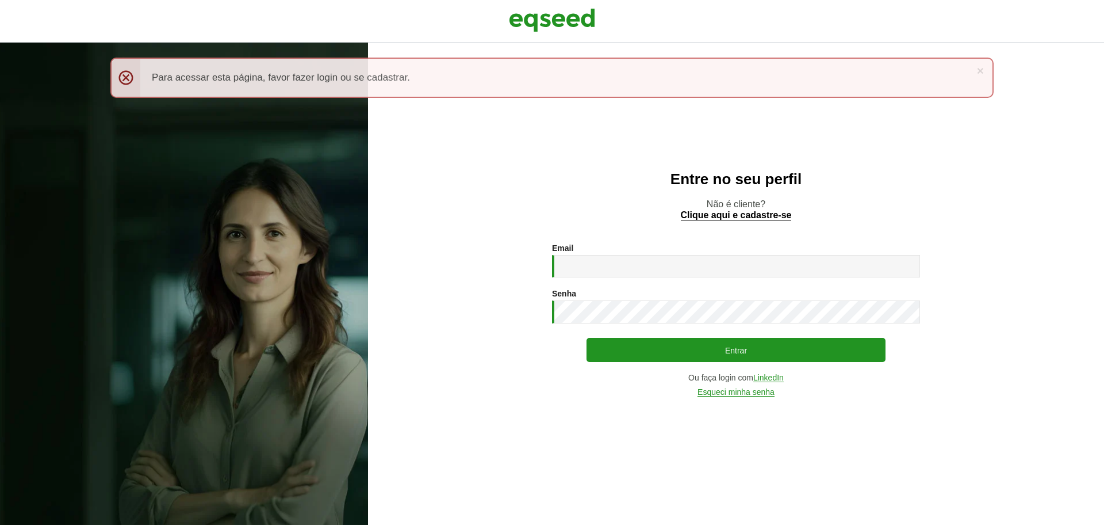 The height and width of the screenshot is (525, 1104). I want to click on label: Senha, so click(564, 293).